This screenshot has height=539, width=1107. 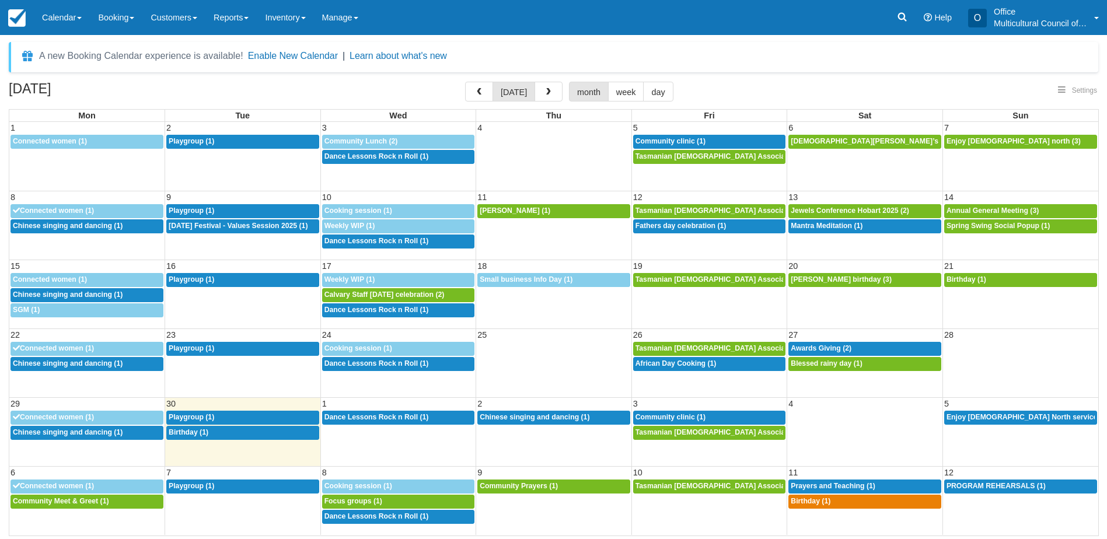 I want to click on div: A new Booking Calendar experience is available!, so click(x=141, y=56).